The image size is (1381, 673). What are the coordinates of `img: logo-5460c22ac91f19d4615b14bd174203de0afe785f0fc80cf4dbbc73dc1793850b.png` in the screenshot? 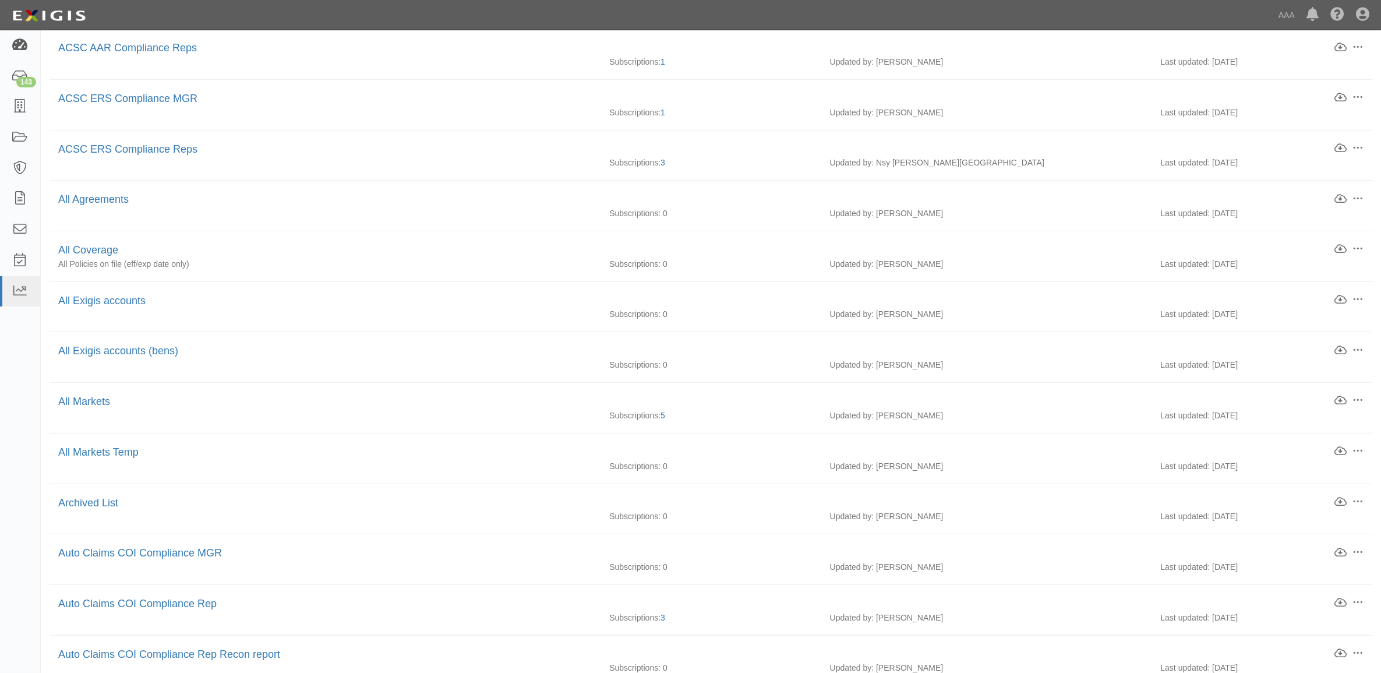 It's located at (49, 16).